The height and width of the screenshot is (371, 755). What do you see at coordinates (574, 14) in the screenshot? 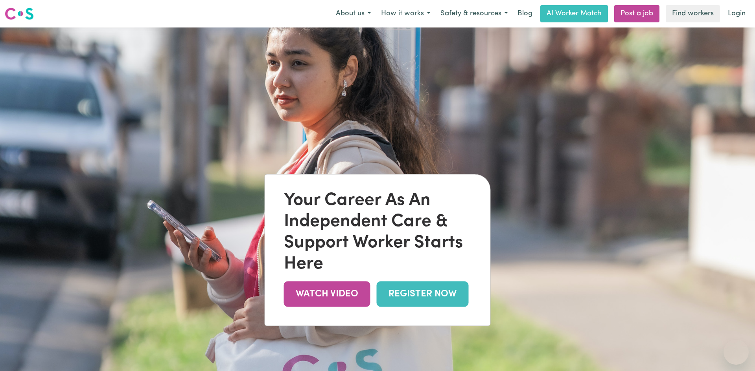
I see `a: AI Worker Match` at bounding box center [574, 14].